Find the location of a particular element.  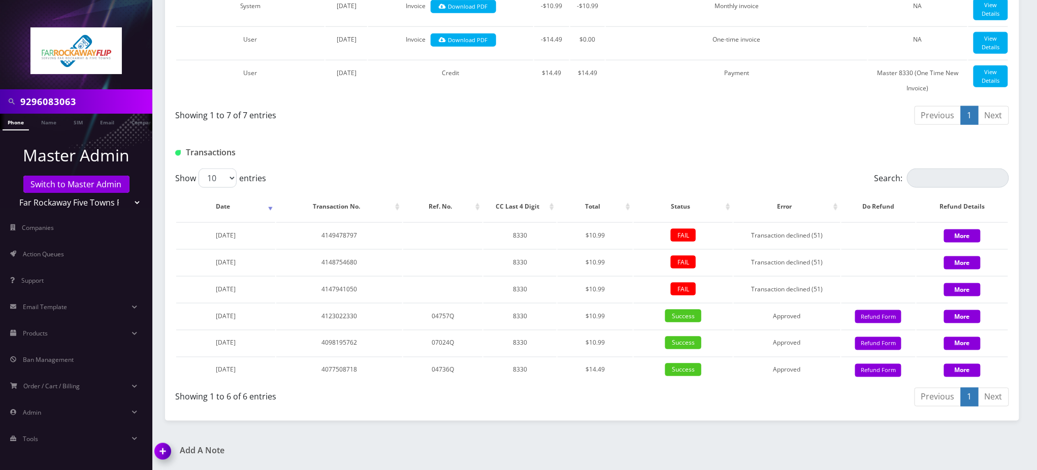

a: Company is located at coordinates (143, 121).